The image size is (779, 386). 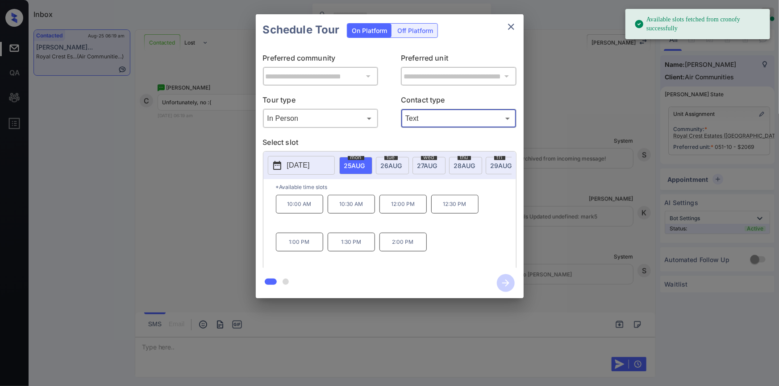 What do you see at coordinates (506, 283) in the screenshot?
I see `button: btn-next` at bounding box center [506, 283].